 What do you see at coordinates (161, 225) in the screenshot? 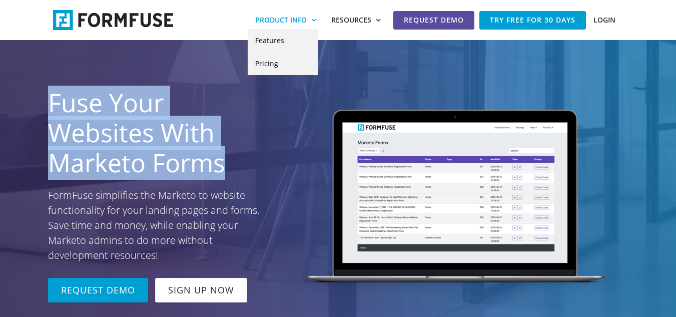
I see `p: FormFuse simplifies the Marketo to website functionality for your landing pages and forms. Save t...` at bounding box center [161, 225].